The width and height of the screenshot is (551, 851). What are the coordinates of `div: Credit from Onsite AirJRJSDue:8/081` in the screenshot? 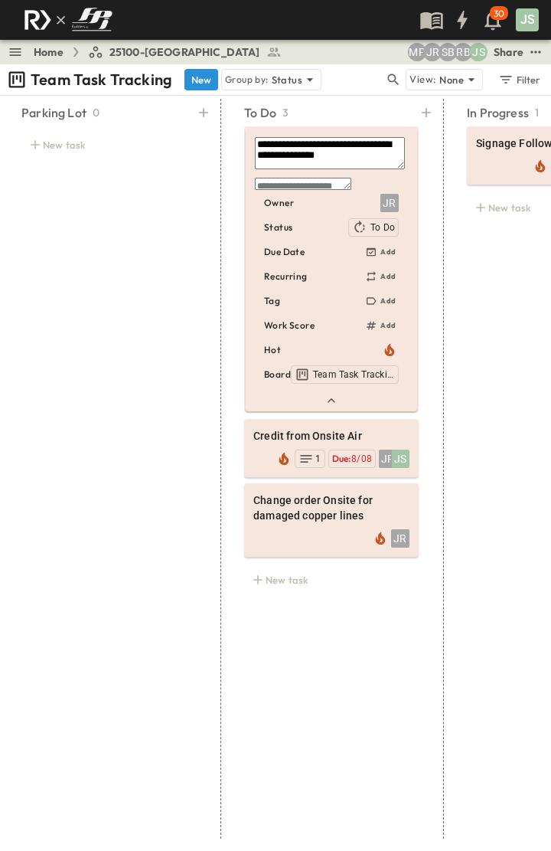 It's located at (332, 448).